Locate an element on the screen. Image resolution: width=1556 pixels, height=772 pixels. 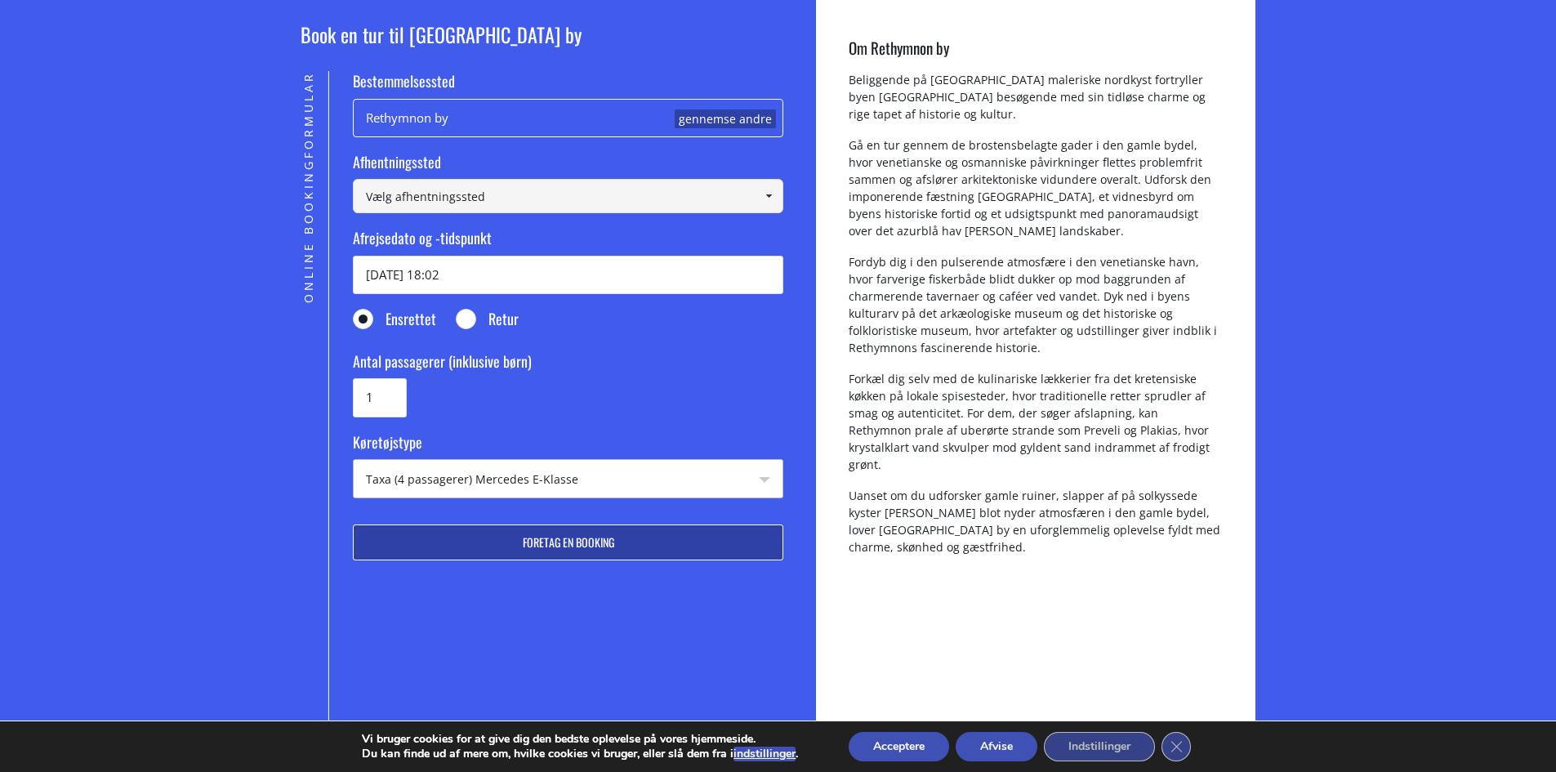
font: Retur is located at coordinates (503, 318).